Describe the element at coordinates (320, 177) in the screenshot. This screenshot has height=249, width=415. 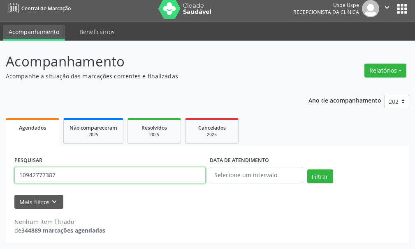
I see `button: Filtrar` at that location.